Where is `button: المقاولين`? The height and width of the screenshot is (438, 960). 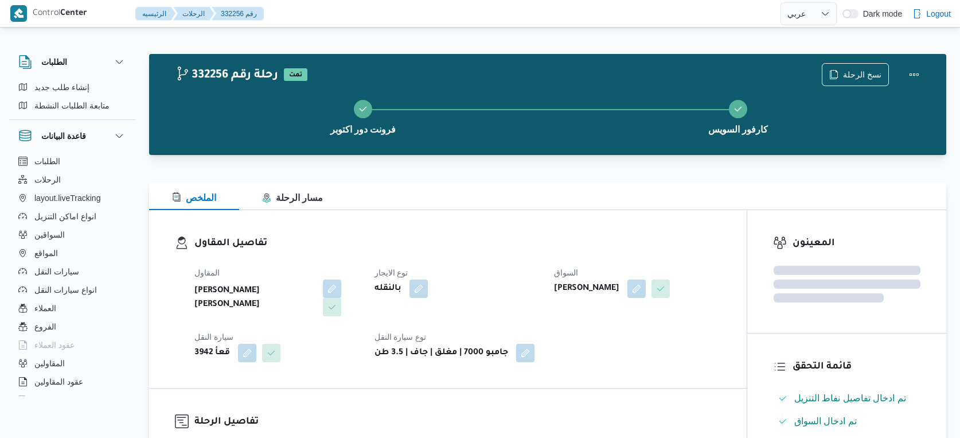 button: المقاولين is located at coordinates (72, 363).